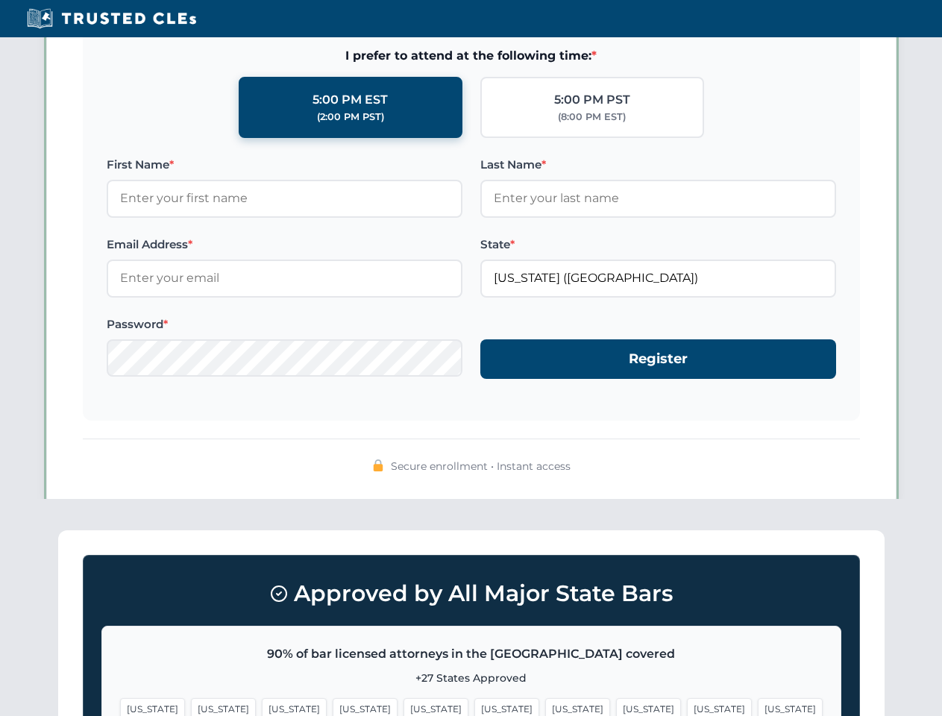 Image resolution: width=942 pixels, height=716 pixels. What do you see at coordinates (111, 19) in the screenshot?
I see `img: Trusted CLEs` at bounding box center [111, 19].